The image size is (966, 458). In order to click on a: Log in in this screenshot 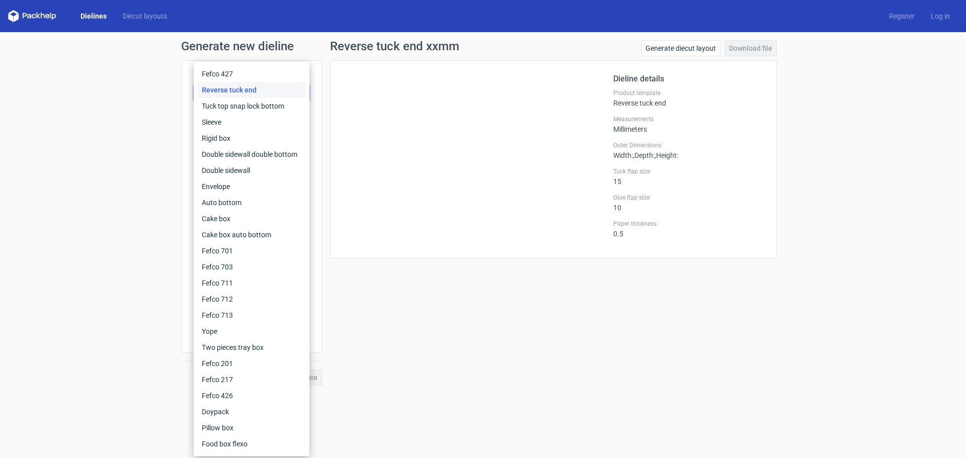, I will do `click(940, 16)`.